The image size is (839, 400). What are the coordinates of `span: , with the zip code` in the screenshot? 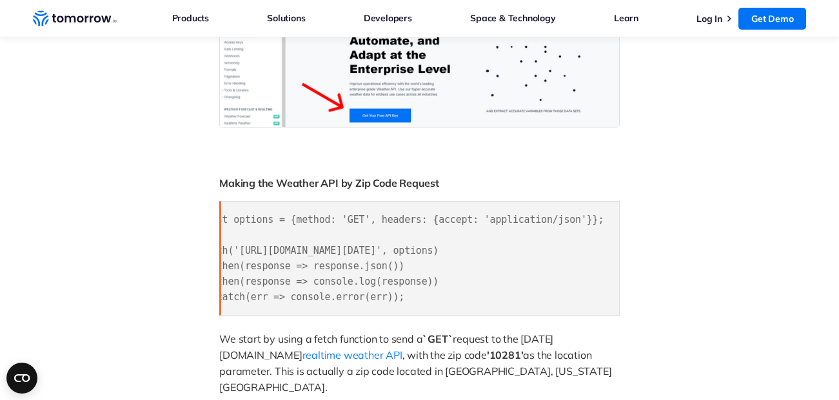 It's located at (444, 355).